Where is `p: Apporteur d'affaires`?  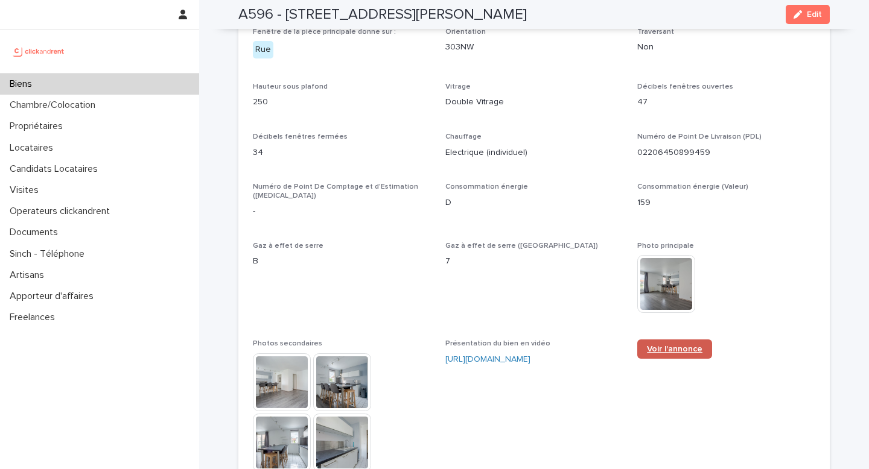 p: Apporteur d'affaires is located at coordinates (54, 296).